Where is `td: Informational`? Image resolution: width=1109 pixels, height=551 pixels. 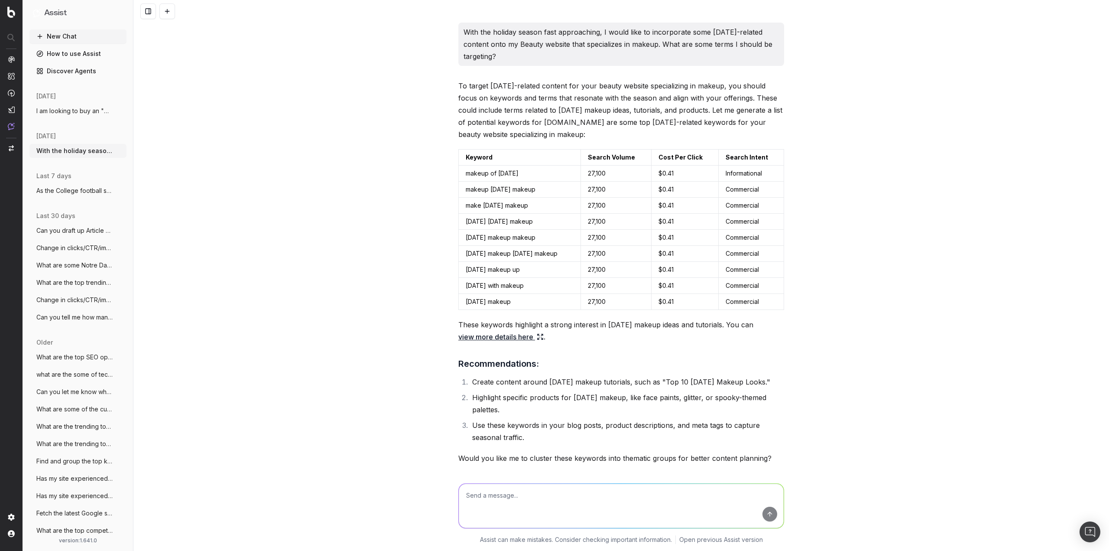 td: Informational is located at coordinates (751, 173).